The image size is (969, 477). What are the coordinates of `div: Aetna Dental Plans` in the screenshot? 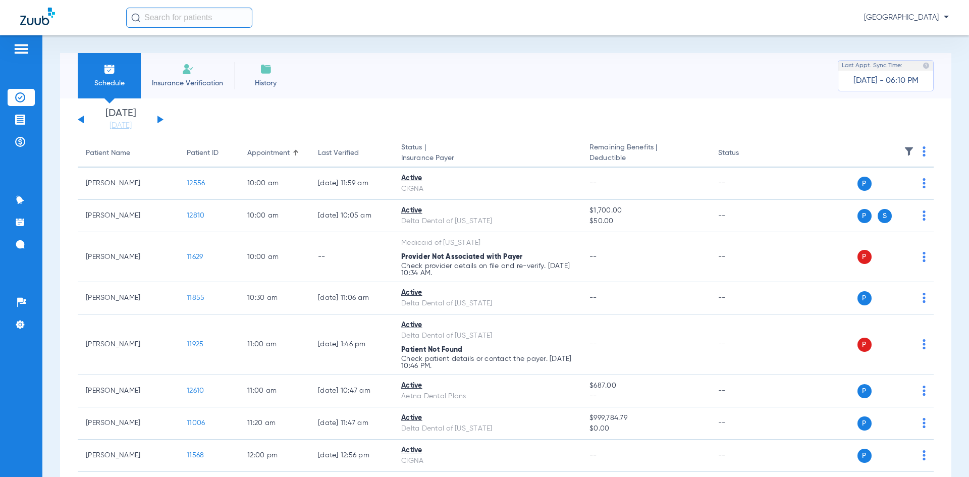 It's located at (487, 396).